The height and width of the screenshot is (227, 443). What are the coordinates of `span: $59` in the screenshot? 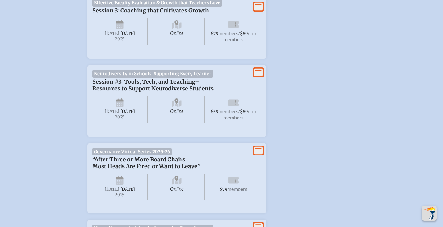 It's located at (214, 112).